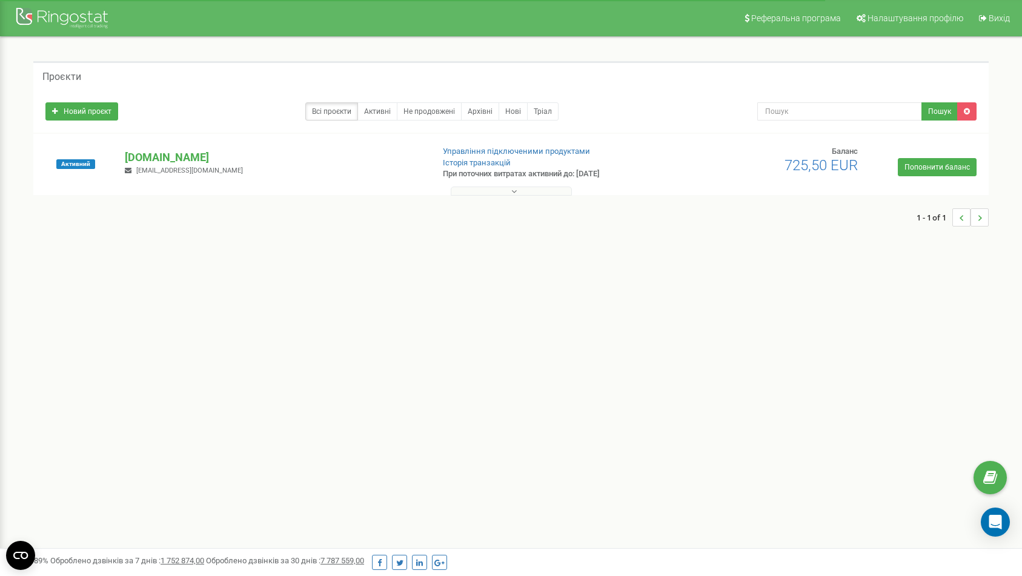 Image resolution: width=1022 pixels, height=576 pixels. I want to click on a: Архівні, so click(480, 111).